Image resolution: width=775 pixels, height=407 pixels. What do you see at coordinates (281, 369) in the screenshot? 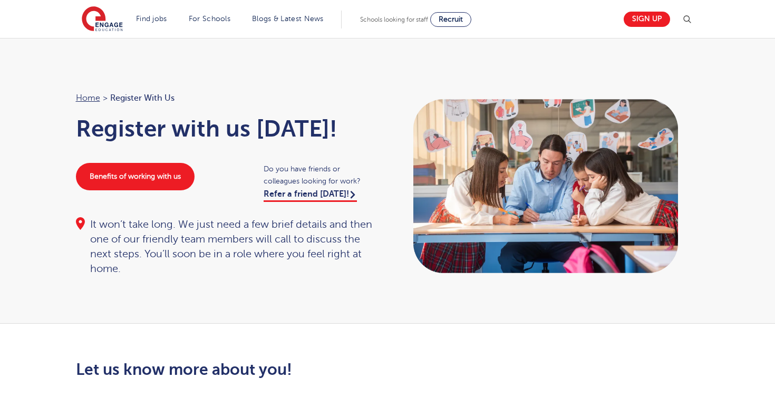
I see `h2: Let us know more about you!` at bounding box center [281, 369].